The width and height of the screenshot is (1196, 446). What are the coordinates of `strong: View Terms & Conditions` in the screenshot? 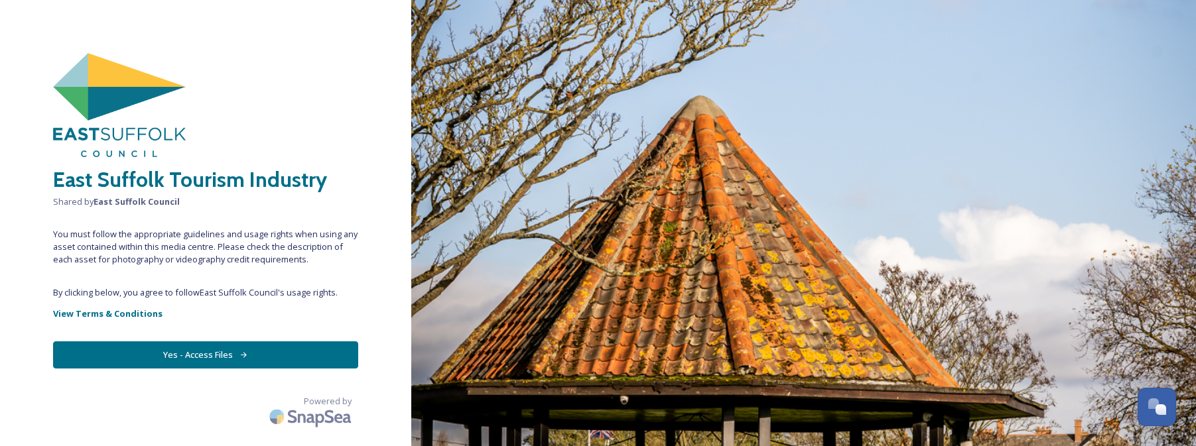 It's located at (107, 314).